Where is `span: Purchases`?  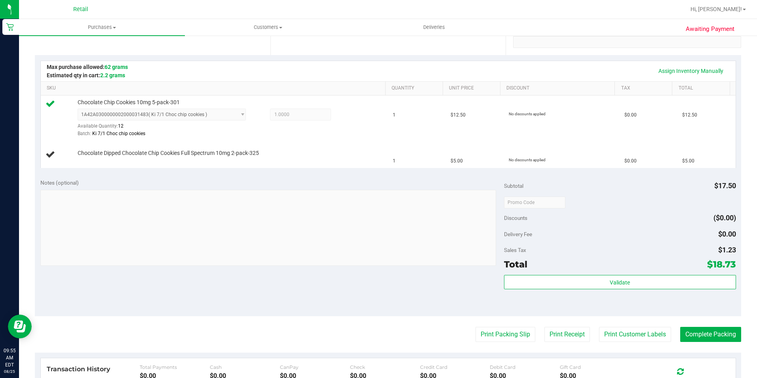 span: Purchases is located at coordinates (102, 27).